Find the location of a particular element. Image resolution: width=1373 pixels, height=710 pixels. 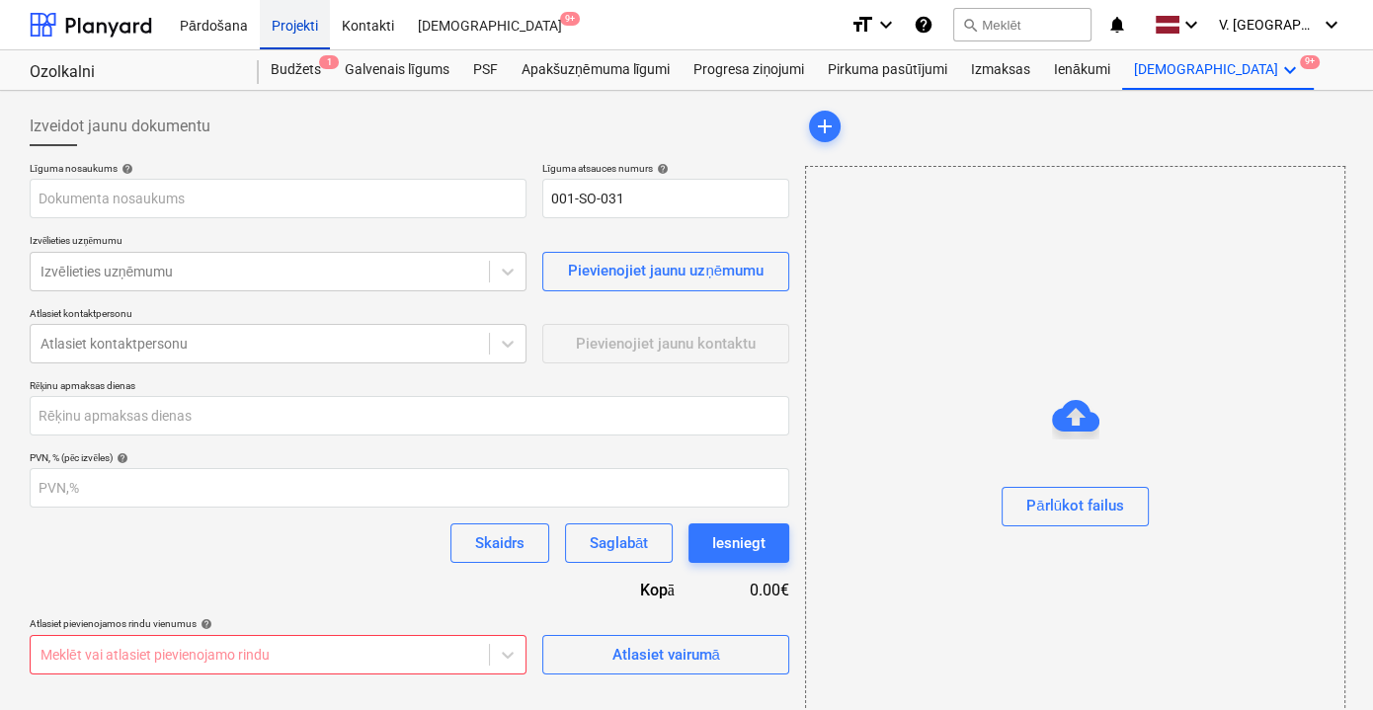

i: format_size is located at coordinates (862, 25).